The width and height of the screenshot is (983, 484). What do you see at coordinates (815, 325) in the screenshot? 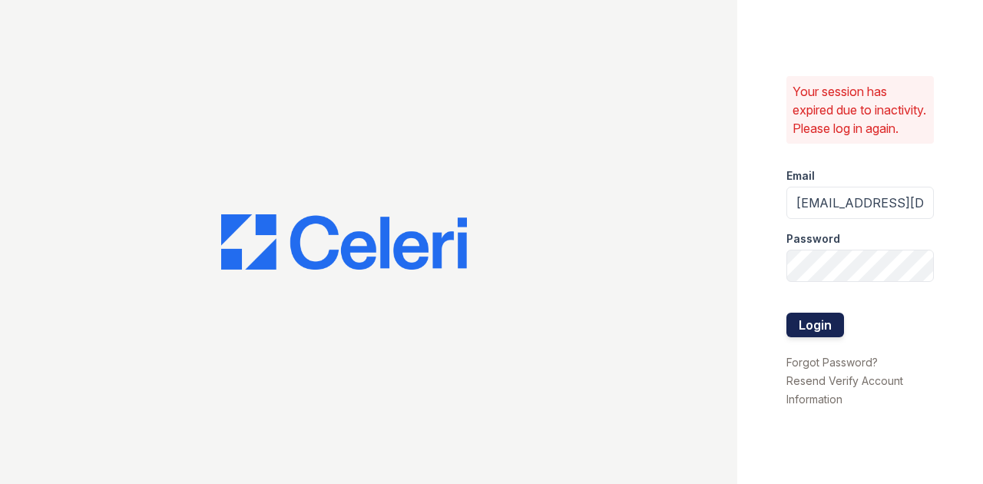
I see `button: Login` at bounding box center [815, 325].